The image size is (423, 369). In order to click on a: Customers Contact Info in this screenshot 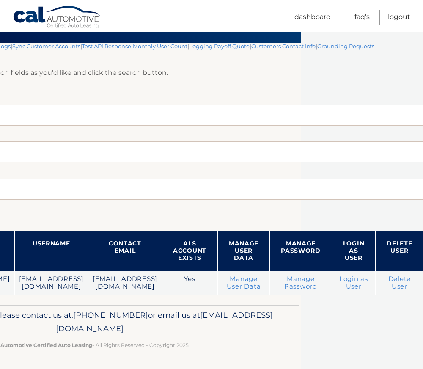, I will do `click(284, 46)`.